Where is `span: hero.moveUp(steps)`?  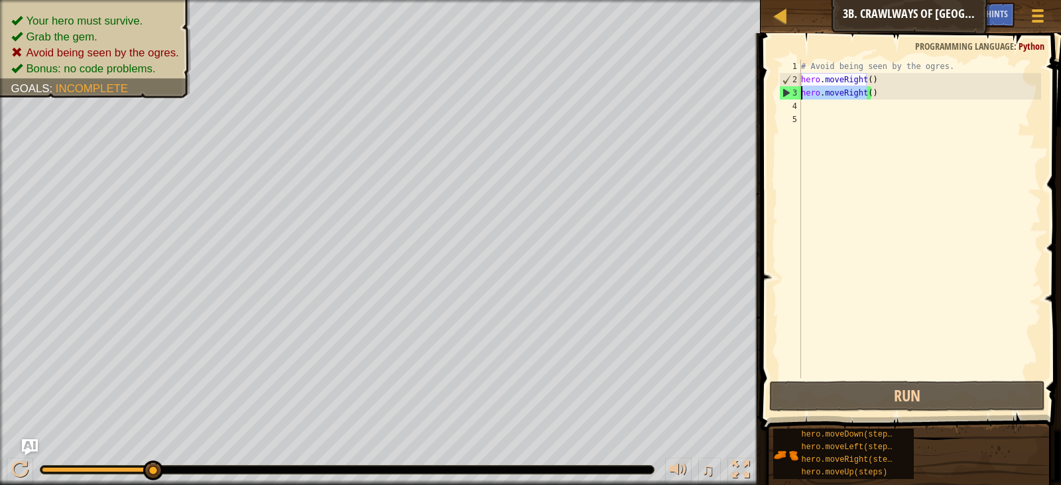 span: hero.moveUp(steps) is located at coordinates (845, 472).